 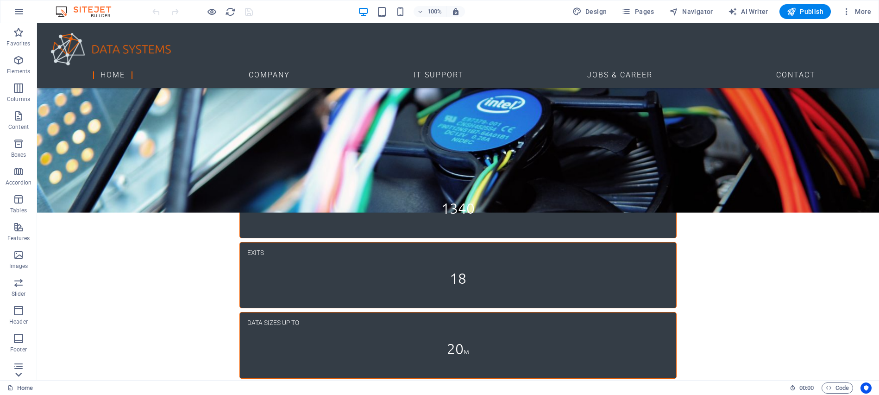 I want to click on span: Pages, so click(x=638, y=12).